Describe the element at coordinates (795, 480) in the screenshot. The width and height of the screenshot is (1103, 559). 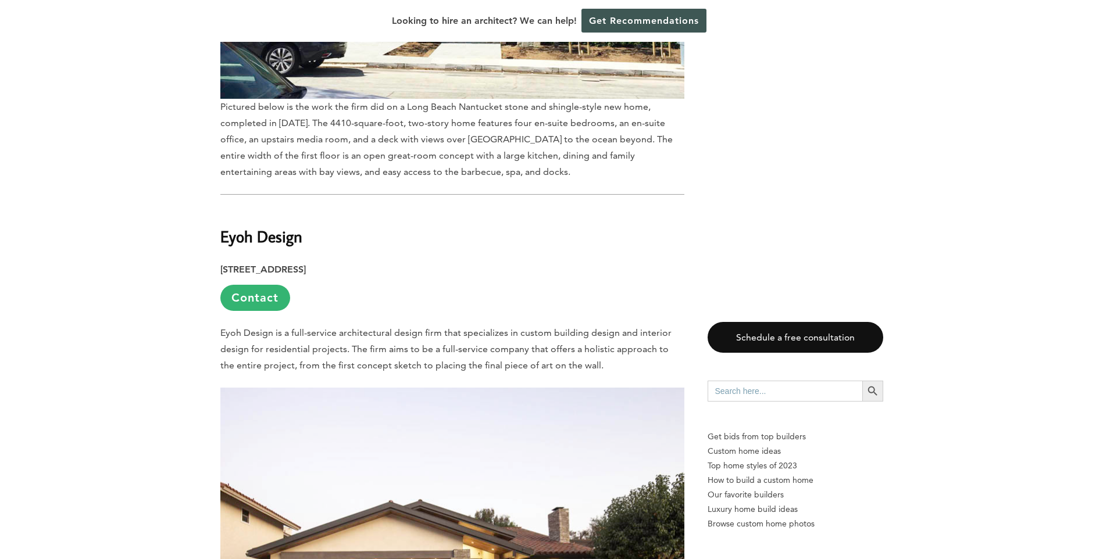
I see `p: How to build a custom home` at that location.